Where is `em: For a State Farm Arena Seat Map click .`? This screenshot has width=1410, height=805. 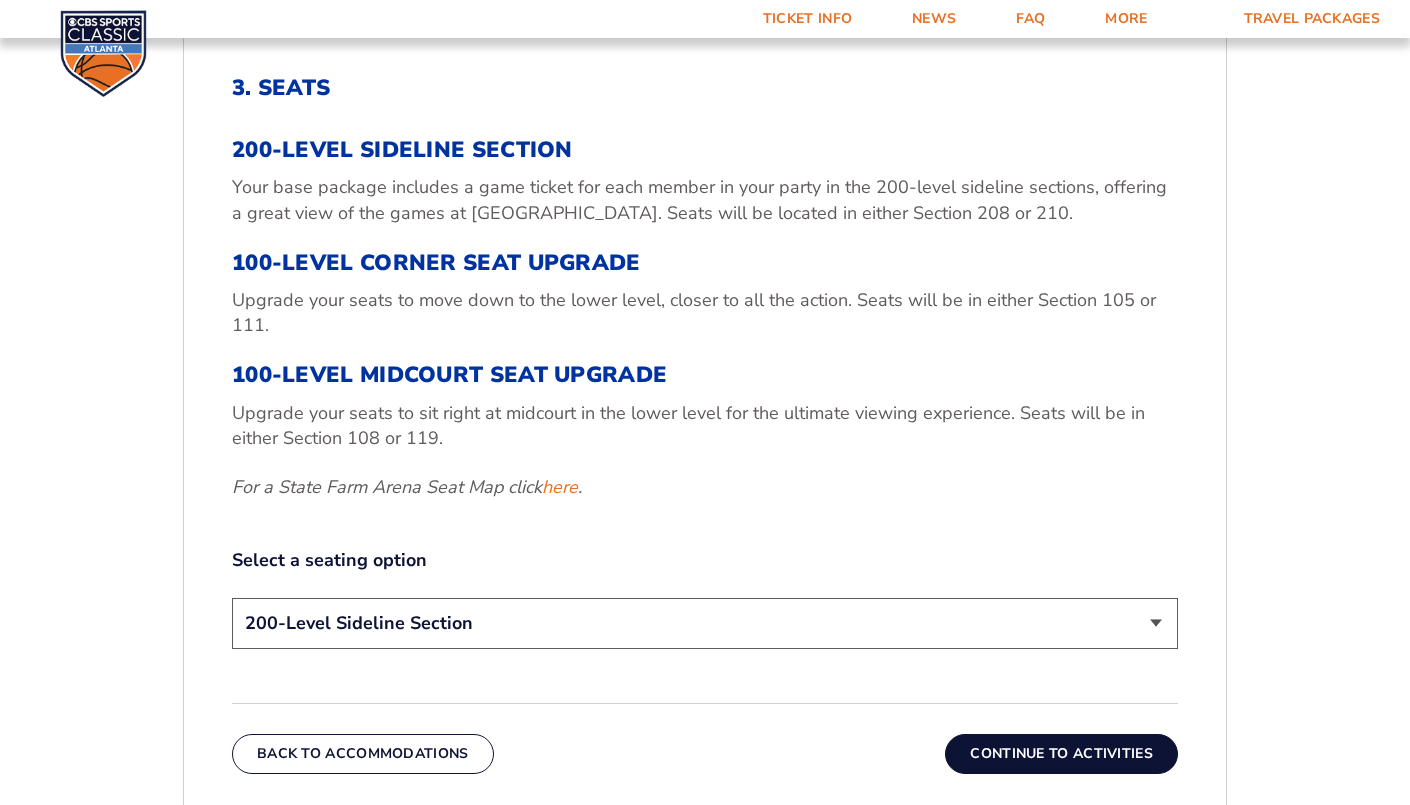 em: For a State Farm Arena Seat Map click . is located at coordinates (407, 487).